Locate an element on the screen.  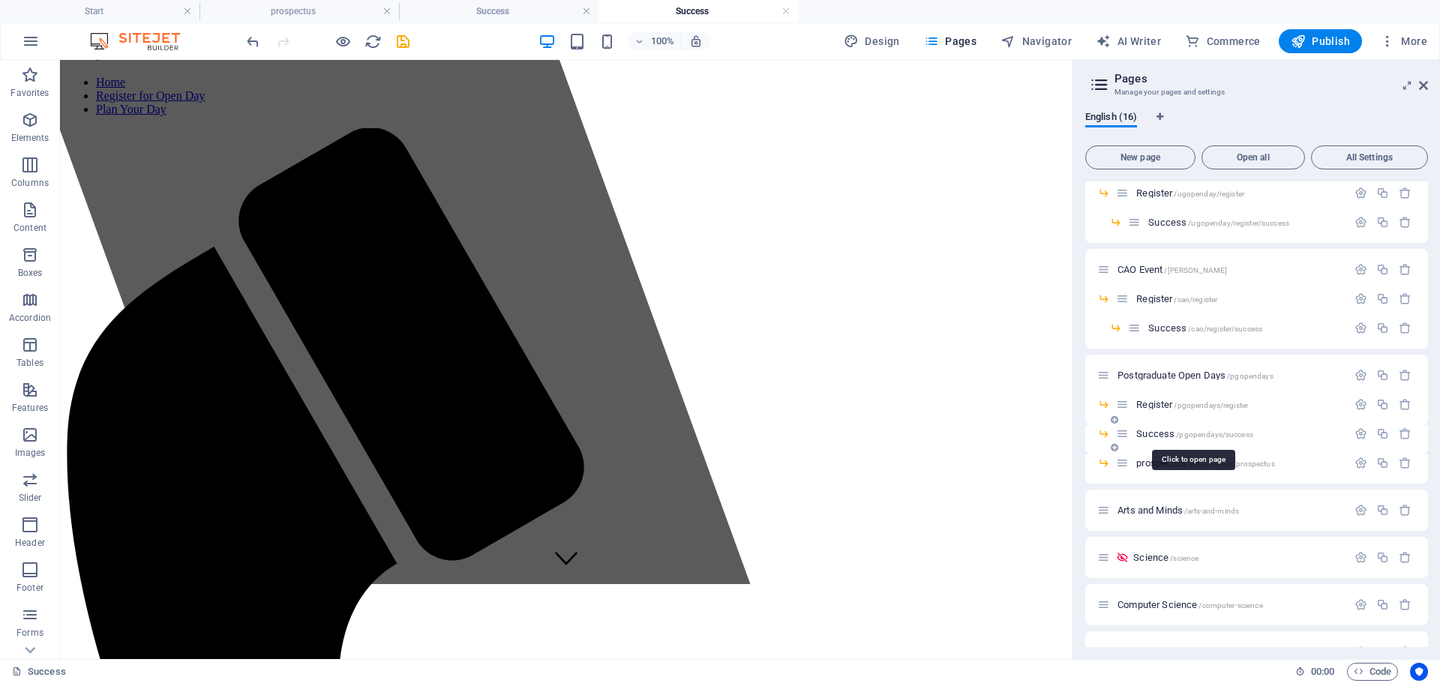
p: Slider is located at coordinates (30, 498).